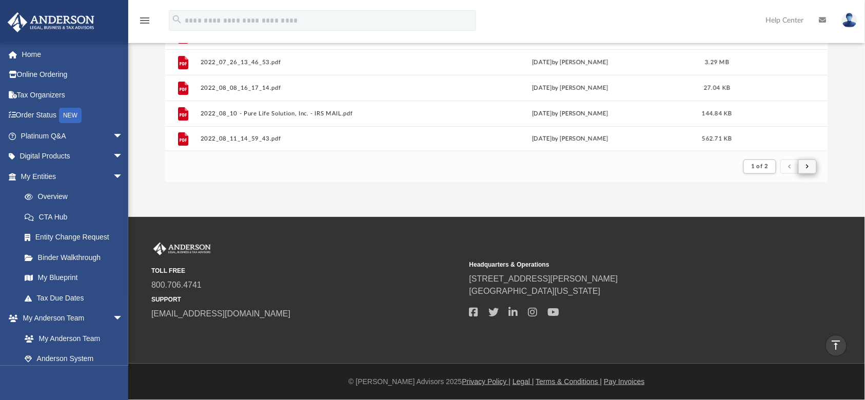  Describe the element at coordinates (759, 167) in the screenshot. I see `button: 1 of 2` at that location.